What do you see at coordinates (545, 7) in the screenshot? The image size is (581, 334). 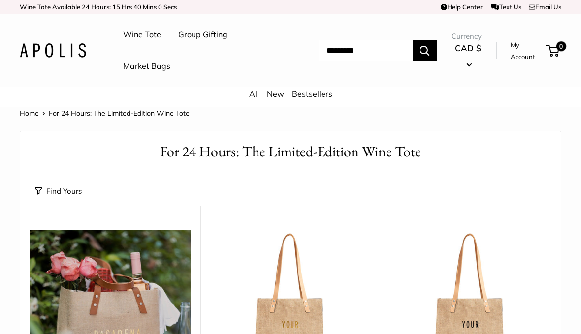 I see `a: Email Us` at bounding box center [545, 7].